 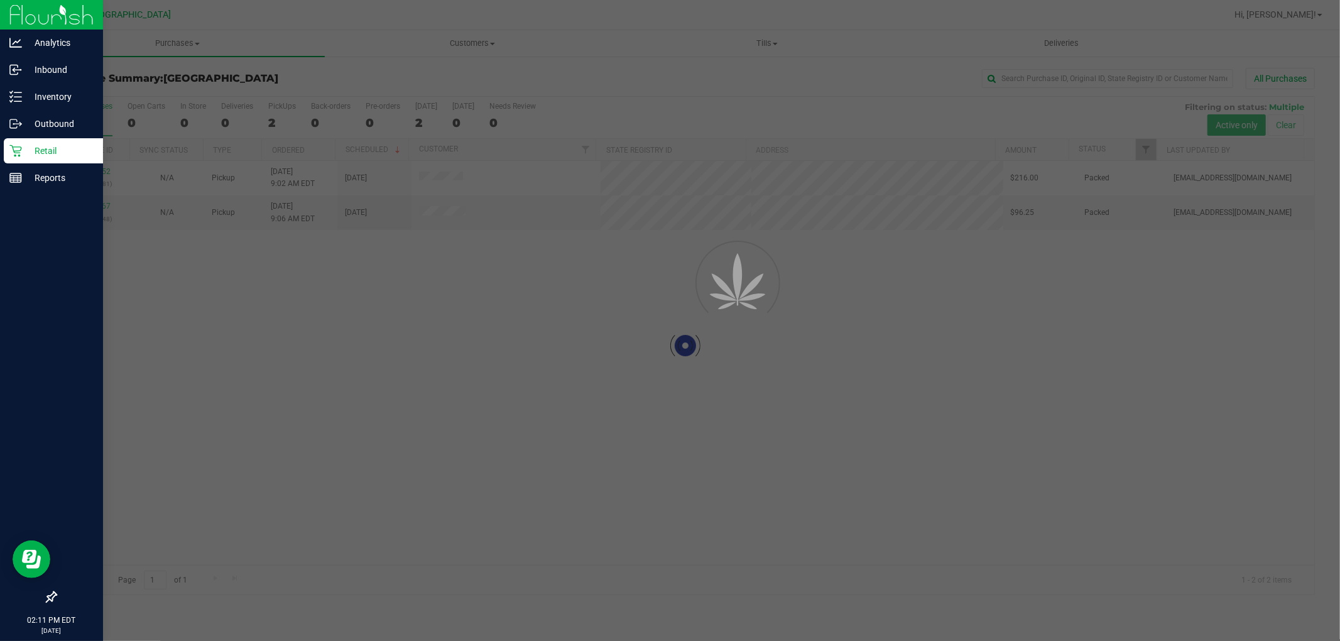 What do you see at coordinates (60, 97) in the screenshot?
I see `p: Inventory` at bounding box center [60, 97].